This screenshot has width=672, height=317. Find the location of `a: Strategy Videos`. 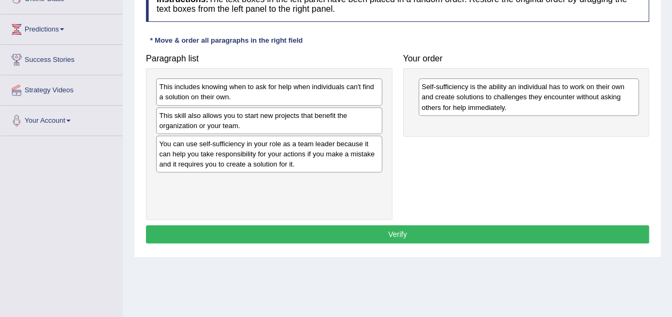

a: Strategy Videos is located at coordinates (61, 89).